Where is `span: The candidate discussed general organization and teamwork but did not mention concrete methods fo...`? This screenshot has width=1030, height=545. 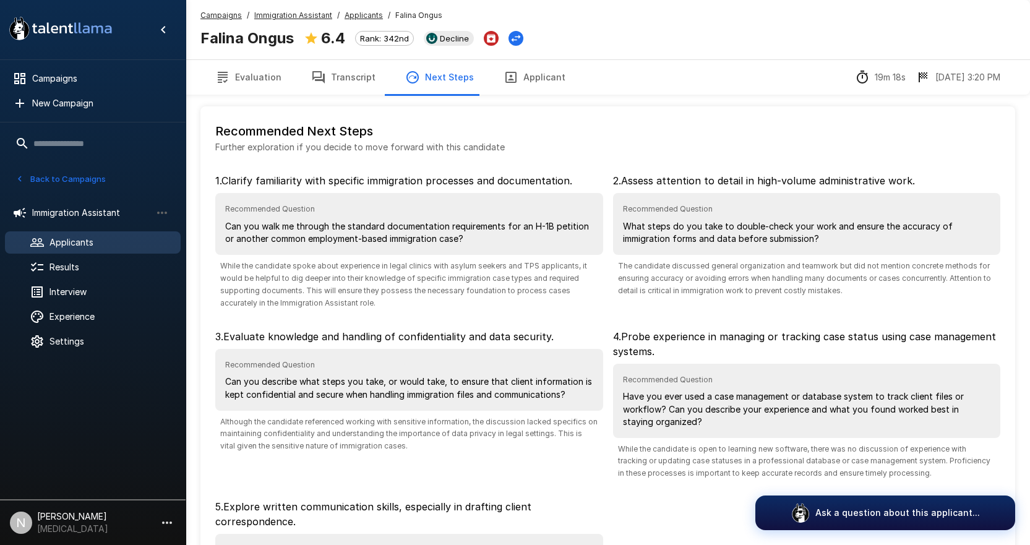 span: The candidate discussed general organization and teamwork but did not mention concrete methods fo... is located at coordinates (806, 278).